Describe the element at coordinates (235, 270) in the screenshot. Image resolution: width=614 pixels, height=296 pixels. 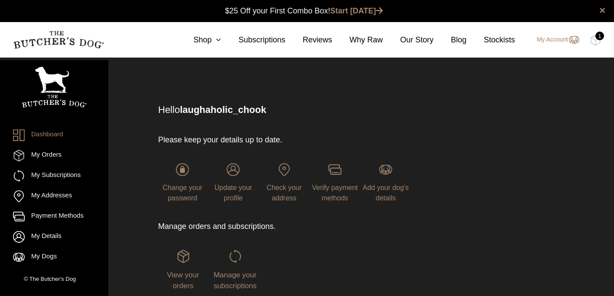
I see `a: Manage your subscriptions` at that location.